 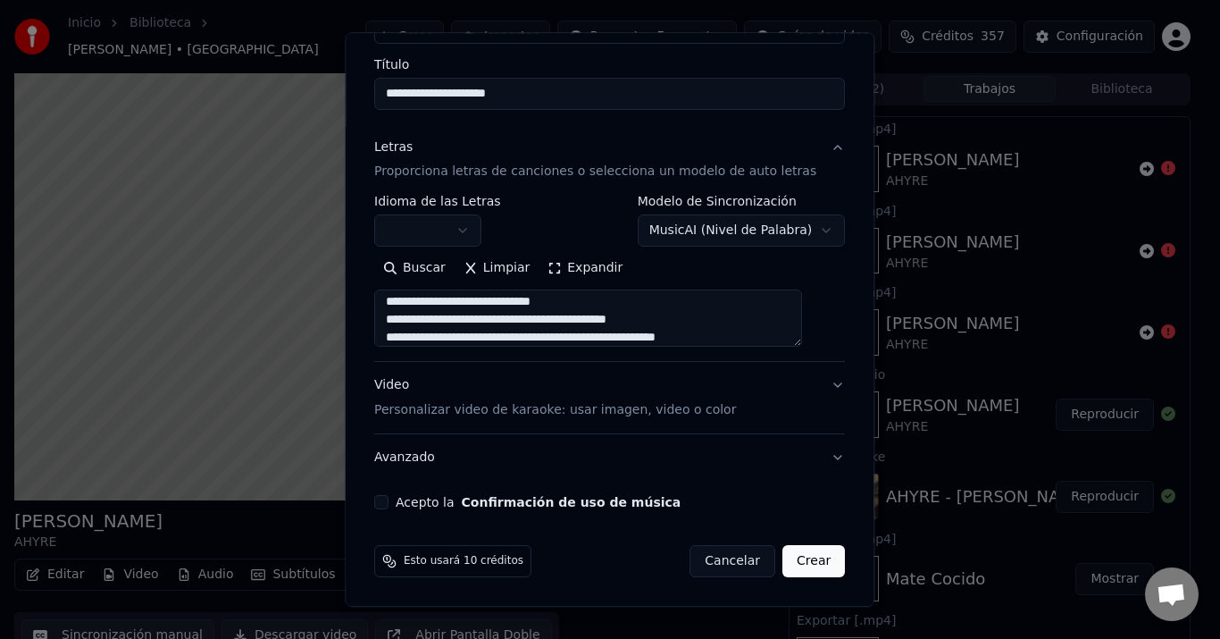 What do you see at coordinates (609, 398) in the screenshot?
I see `button: VideoPersonalizar video de karaoke: usar imagen, video o color` at bounding box center [609, 398].